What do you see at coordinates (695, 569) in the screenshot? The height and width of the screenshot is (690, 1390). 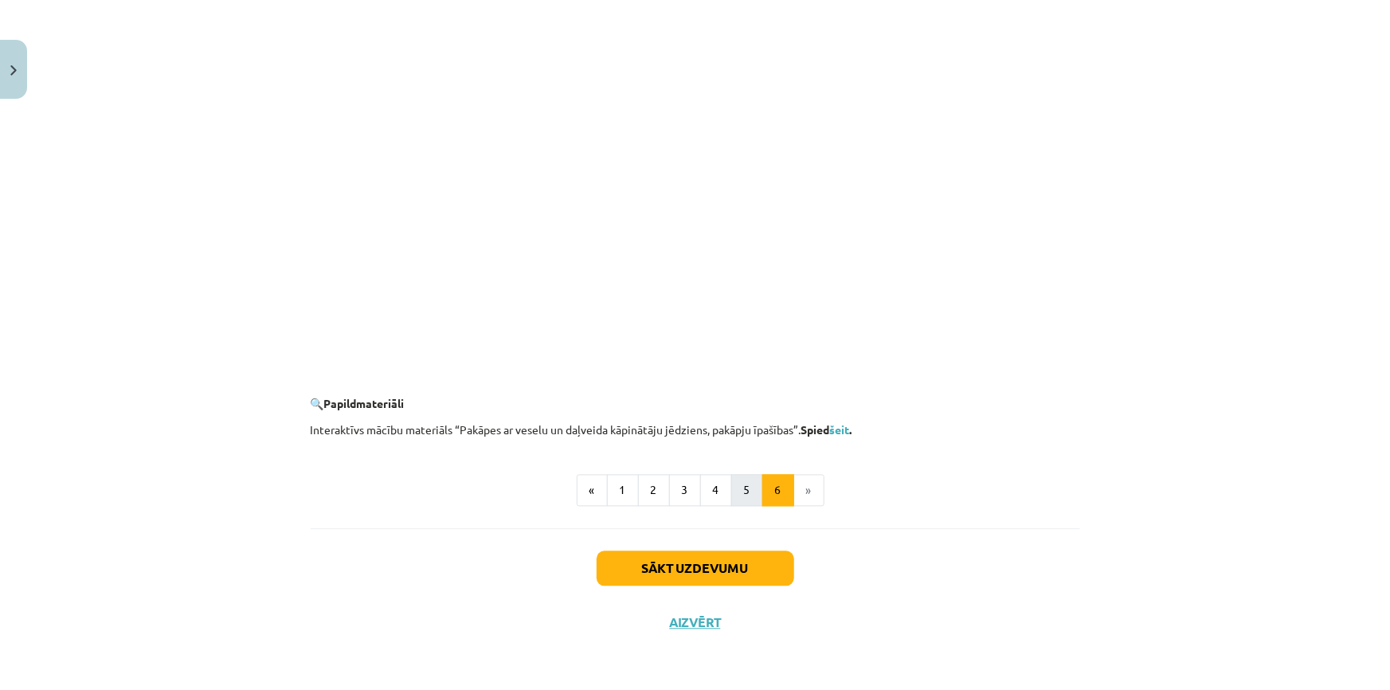 I see `button: Sākt uzdevumu` at bounding box center [695, 569].